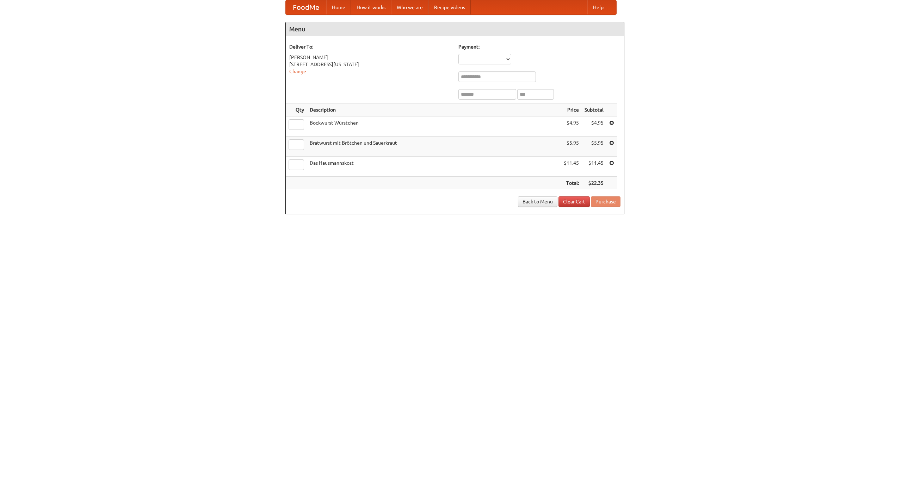 The width and height of the screenshot is (902, 498). I want to click on a: Back to Menu, so click(537, 202).